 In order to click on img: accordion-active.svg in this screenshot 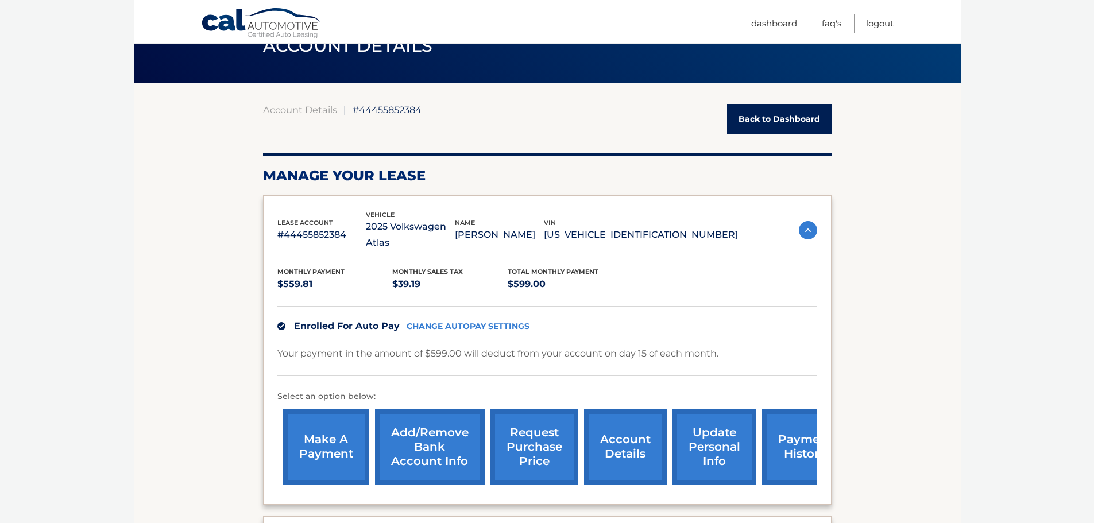, I will do `click(808, 230)`.